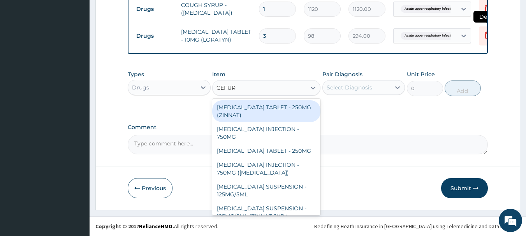 The width and height of the screenshot is (526, 236). Describe the element at coordinates (463, 88) in the screenshot. I see `button: Add` at that location.